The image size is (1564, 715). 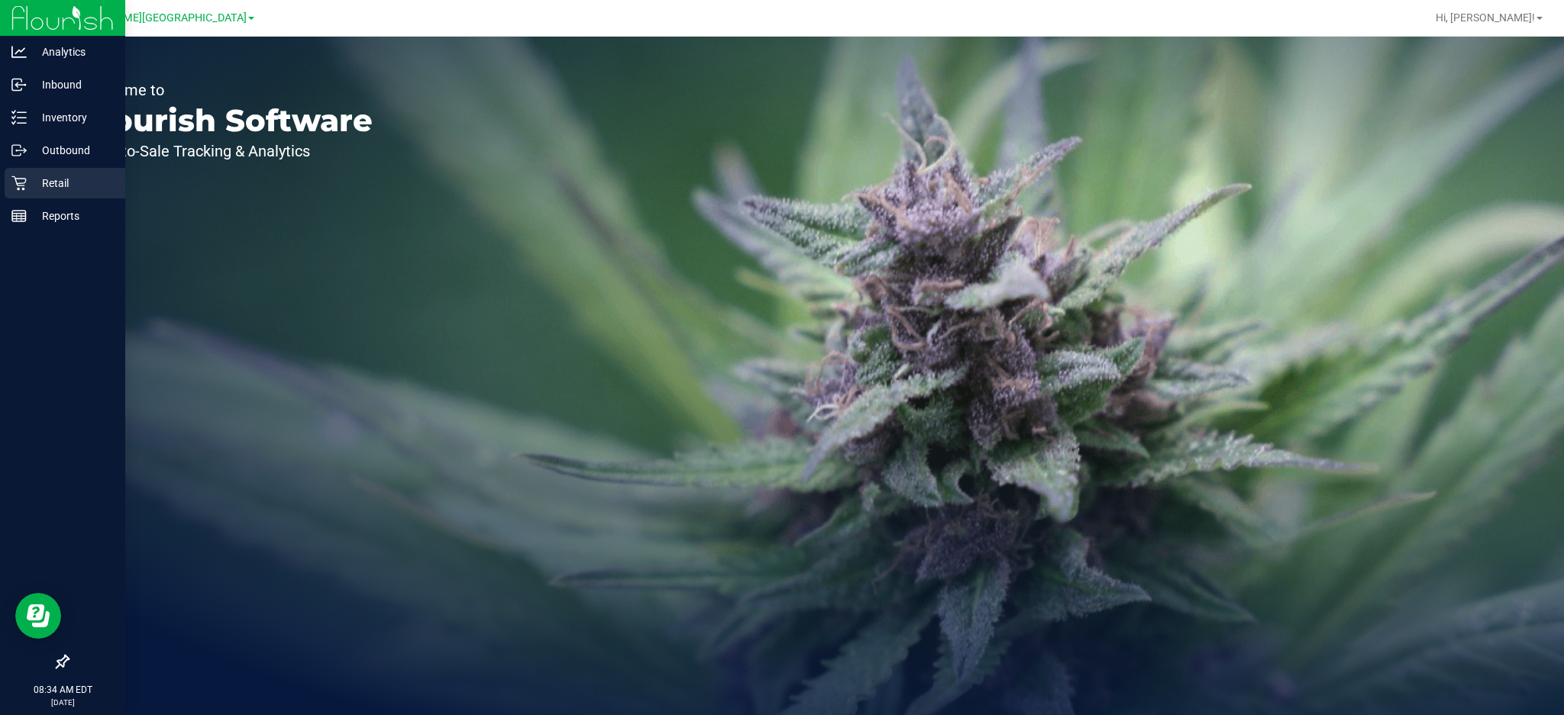 What do you see at coordinates (73, 216) in the screenshot?
I see `p: Reports` at bounding box center [73, 216].